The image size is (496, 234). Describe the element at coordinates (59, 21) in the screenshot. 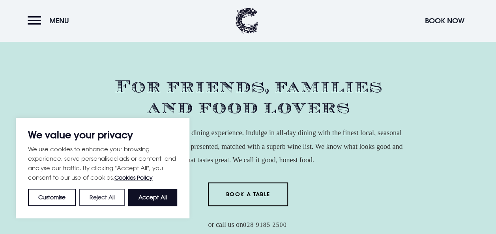

I see `span: Menu` at that location.